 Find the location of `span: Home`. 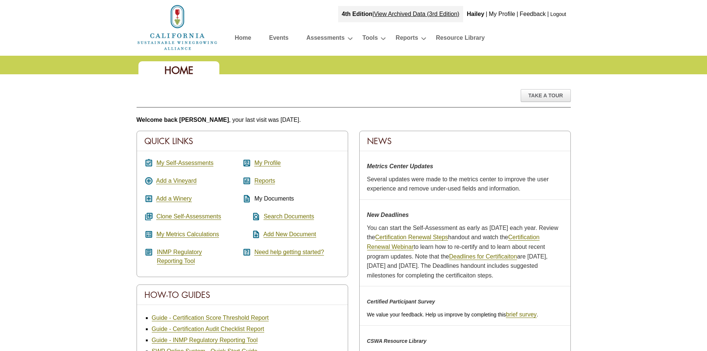

span: Home is located at coordinates (179, 70).